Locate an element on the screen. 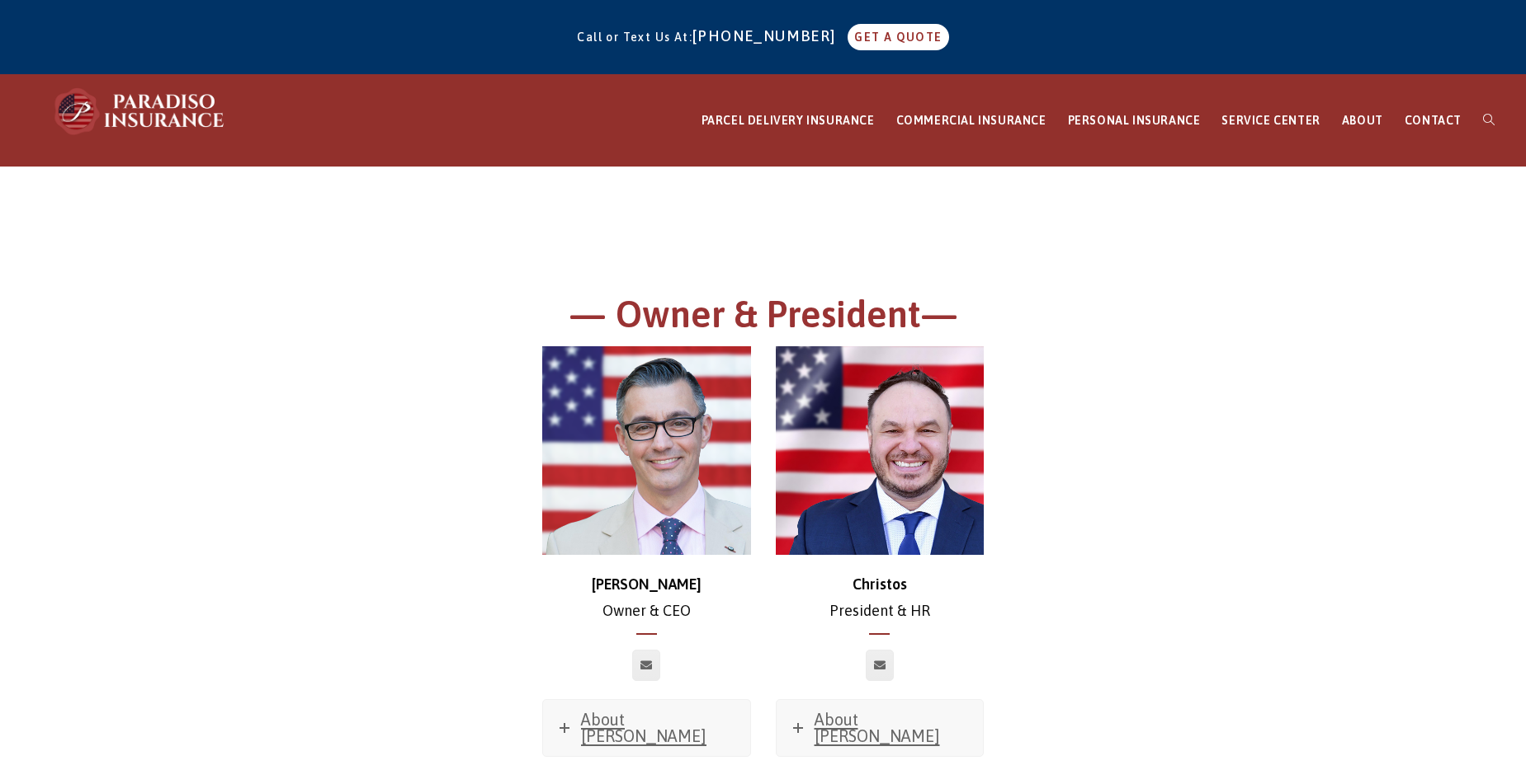 Image resolution: width=1526 pixels, height=784 pixels. span: COMMERCIAL INSURANCE is located at coordinates (972, 120).